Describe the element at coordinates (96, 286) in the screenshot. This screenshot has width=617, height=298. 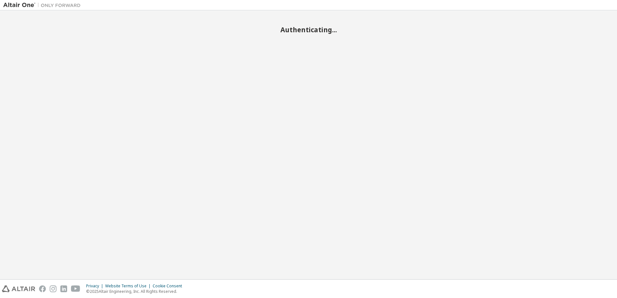
I see `div: Privacy` at that location.